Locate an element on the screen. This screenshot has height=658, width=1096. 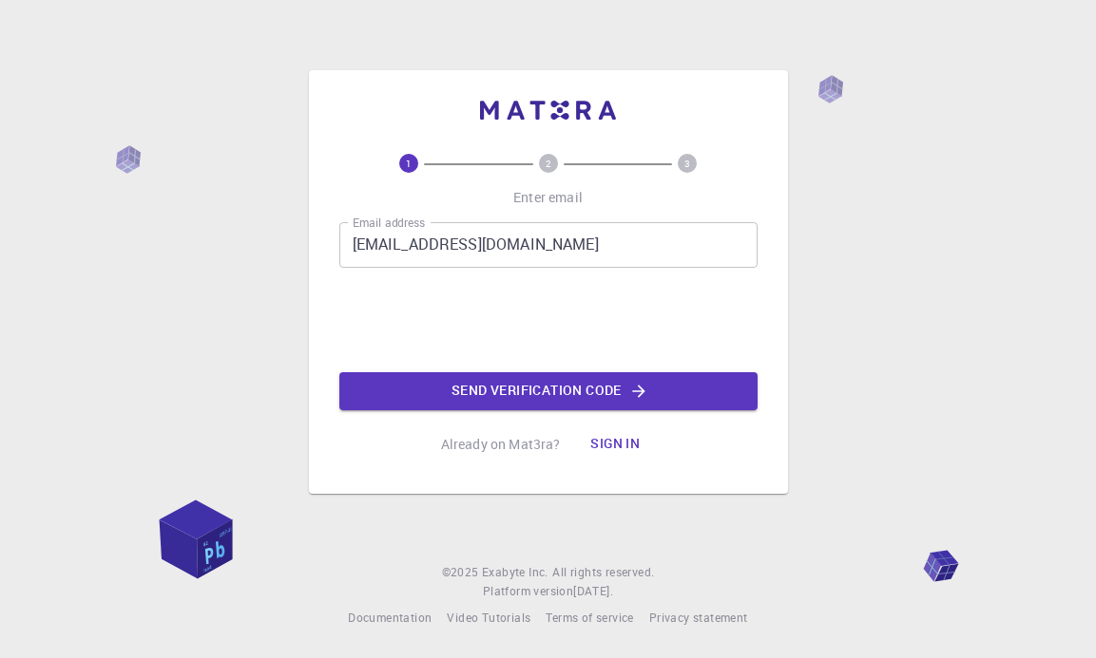
a: Sign in is located at coordinates (615, 445).